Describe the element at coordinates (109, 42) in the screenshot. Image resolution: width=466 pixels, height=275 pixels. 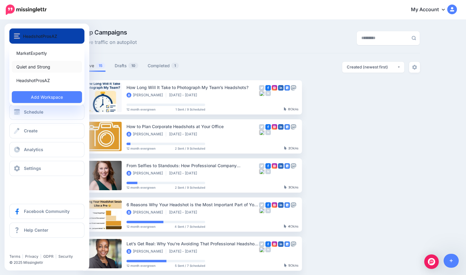
I see `span: Drive traffic on autopilot` at that location.